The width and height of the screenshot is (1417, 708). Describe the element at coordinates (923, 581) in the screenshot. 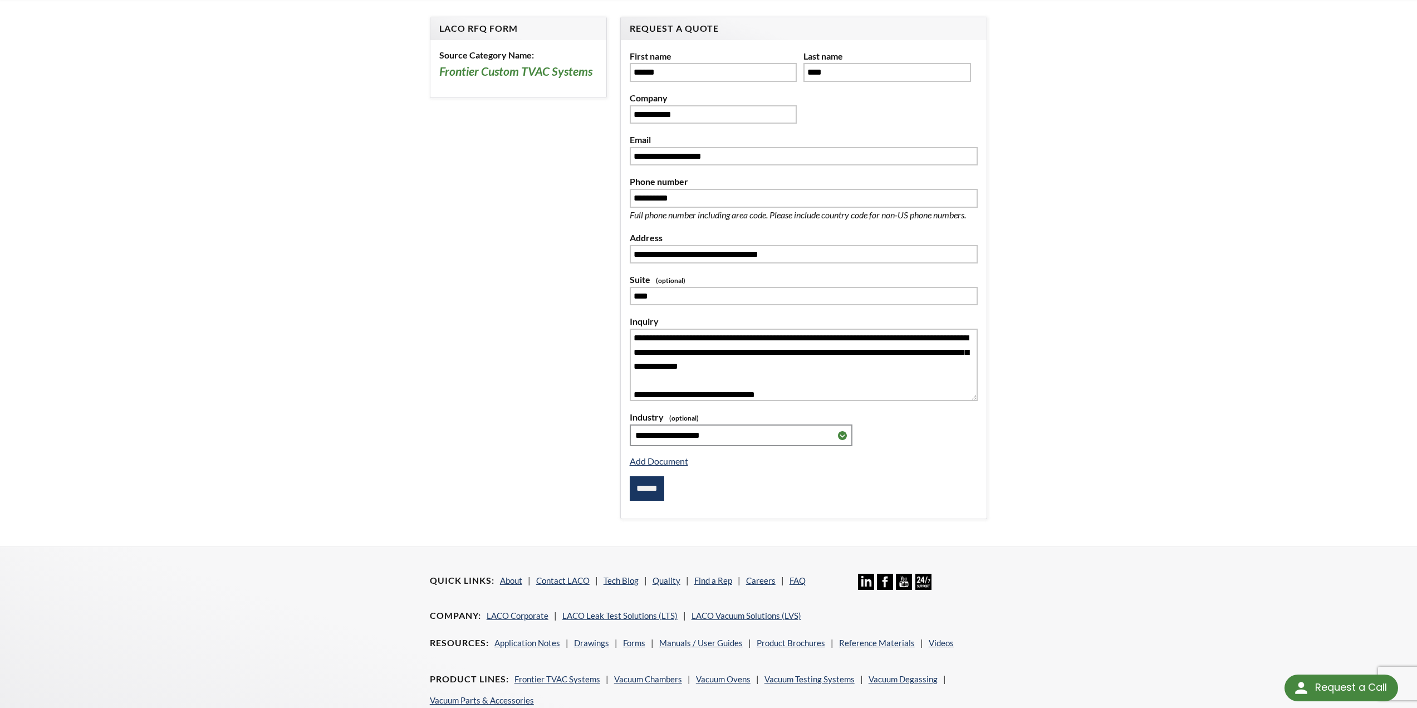

I see `img: 24/7 Support Icon` at that location.